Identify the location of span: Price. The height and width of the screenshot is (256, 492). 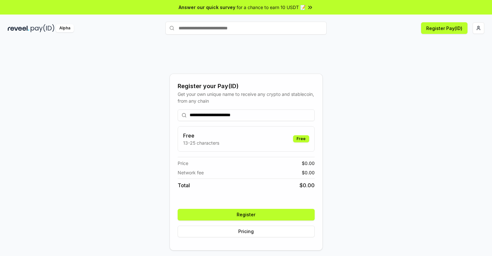
(183, 163).